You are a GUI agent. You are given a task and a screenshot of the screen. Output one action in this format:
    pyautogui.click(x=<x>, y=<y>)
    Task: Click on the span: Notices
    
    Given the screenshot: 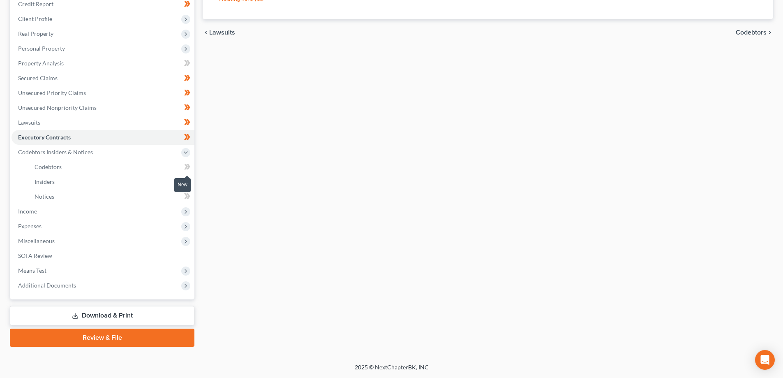 What is the action you would take?
    pyautogui.click(x=44, y=196)
    